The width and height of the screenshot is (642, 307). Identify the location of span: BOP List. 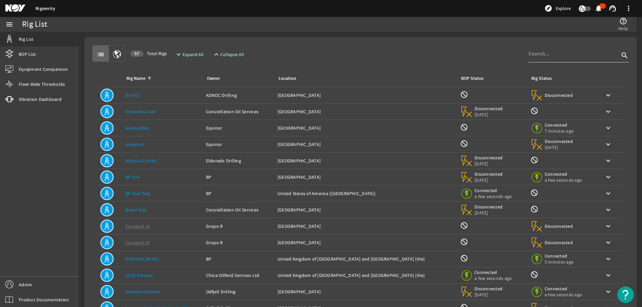
(27, 54).